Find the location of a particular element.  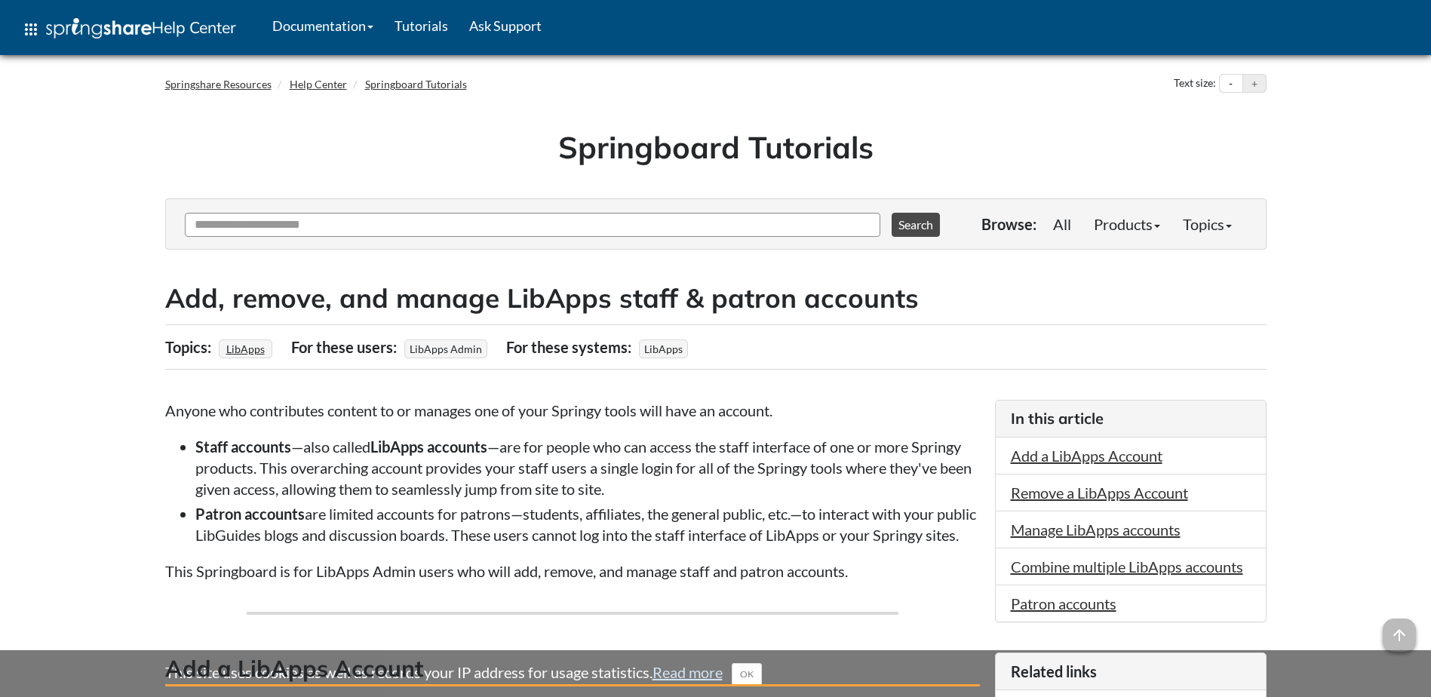

a: Topics is located at coordinates (1207, 224).